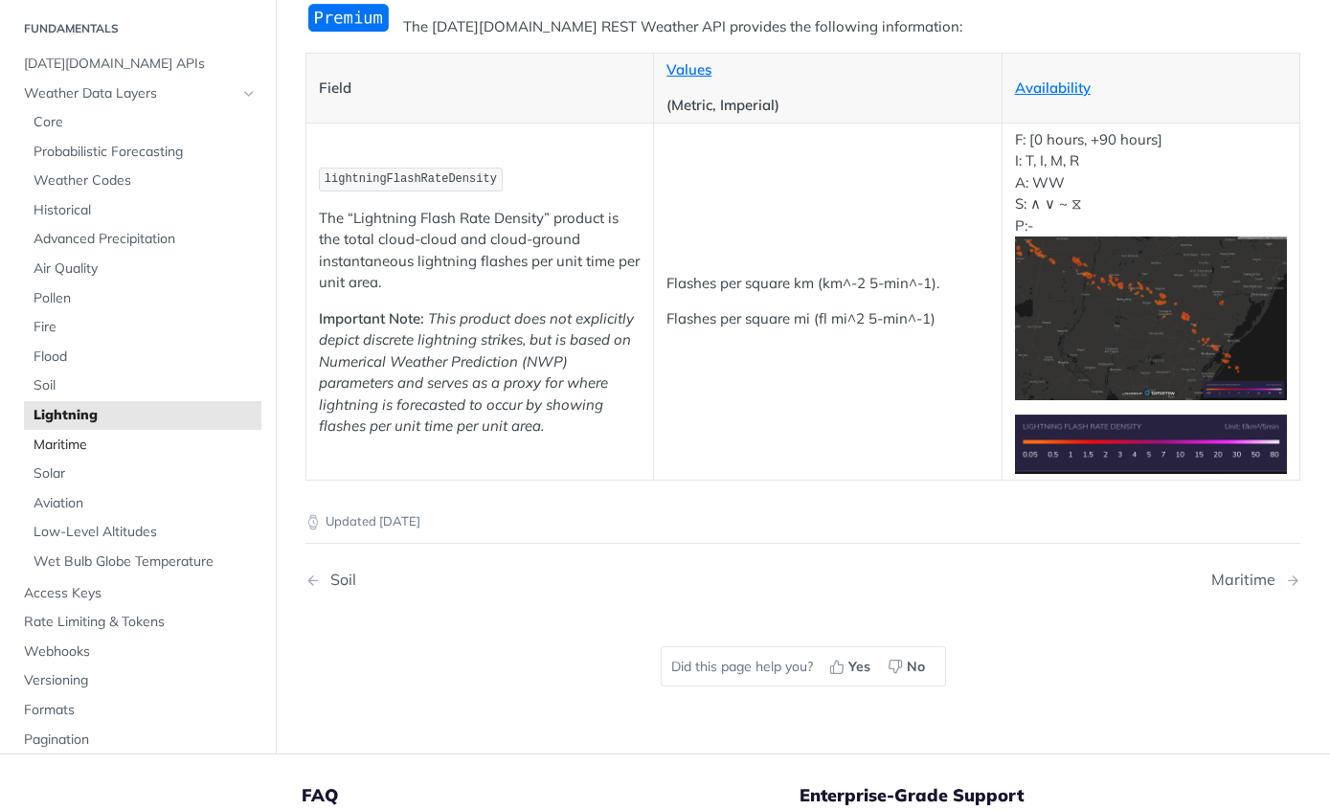 This screenshot has height=810, width=1330. What do you see at coordinates (145, 533) in the screenshot?
I see `span: Low-Level Altitudes` at bounding box center [145, 533].